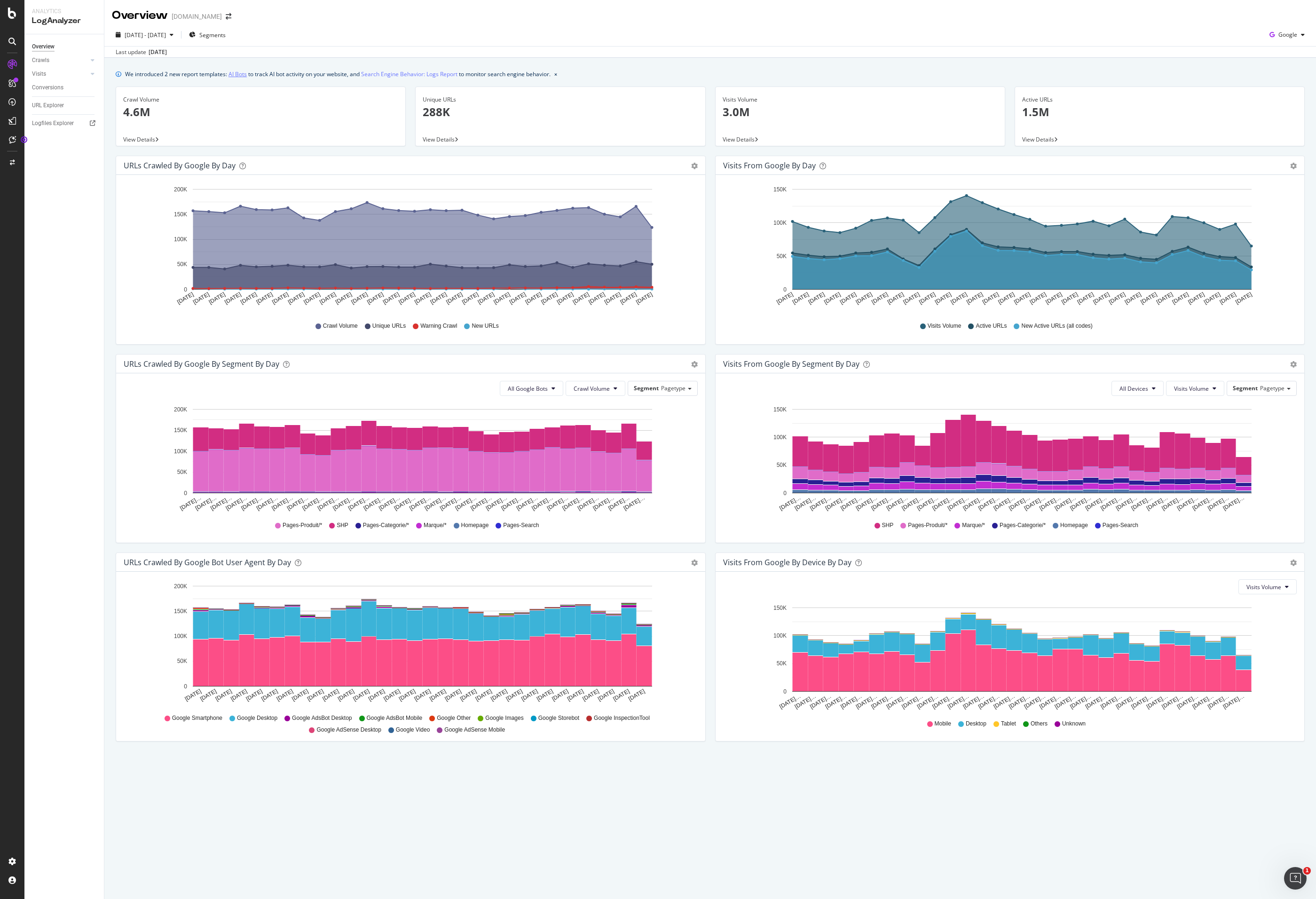 Image resolution: width=1316 pixels, height=899 pixels. What do you see at coordinates (48, 105) in the screenshot?
I see `div: URL Explorer` at bounding box center [48, 105].